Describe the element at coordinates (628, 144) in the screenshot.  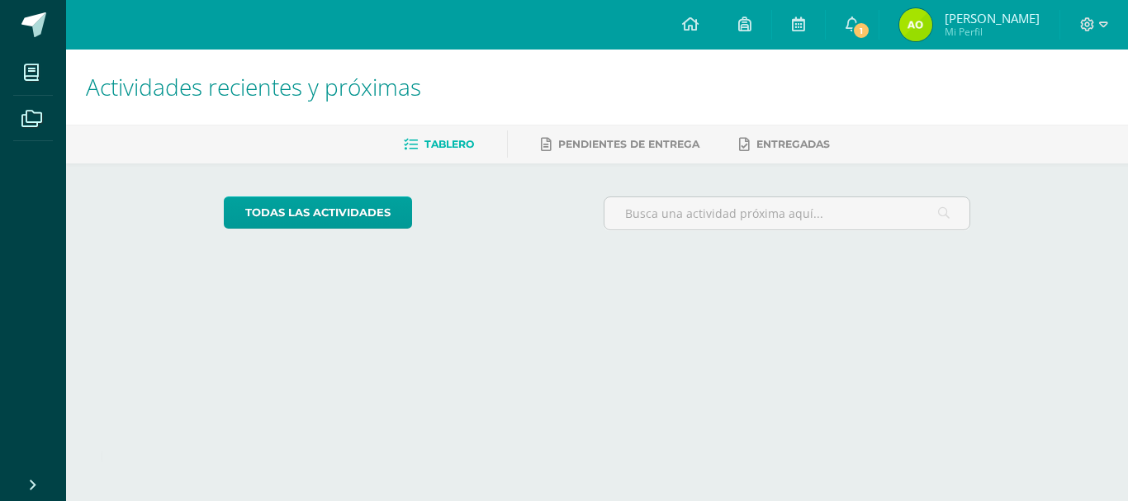
I see `span: Pendientes de entrega` at that location.